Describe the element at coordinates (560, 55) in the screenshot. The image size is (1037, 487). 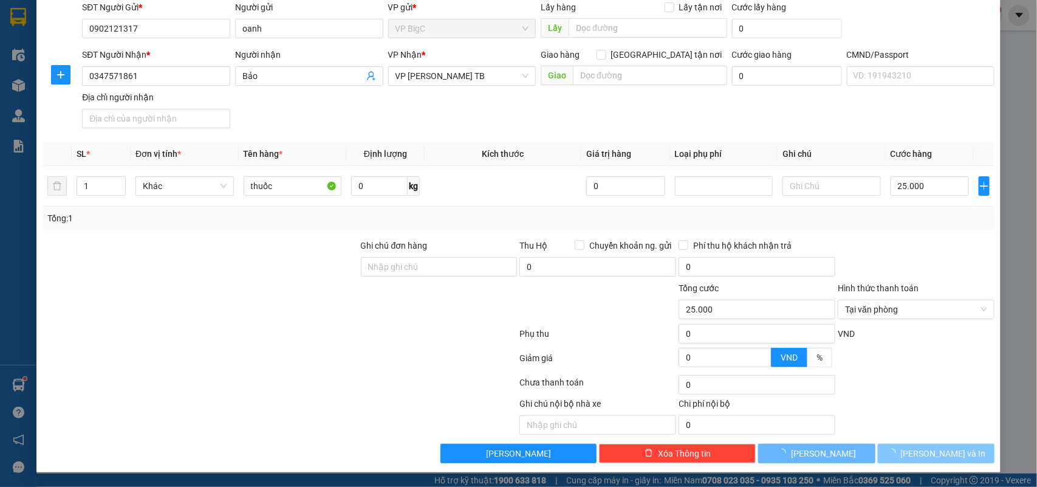
I see `span: Giao hàng` at that location.